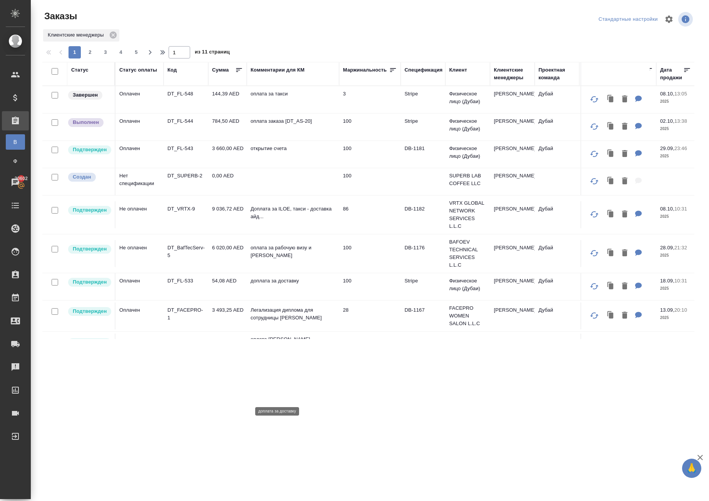 The image size is (709, 501). What do you see at coordinates (15, 142) in the screenshot?
I see `a: В` at bounding box center [15, 142].